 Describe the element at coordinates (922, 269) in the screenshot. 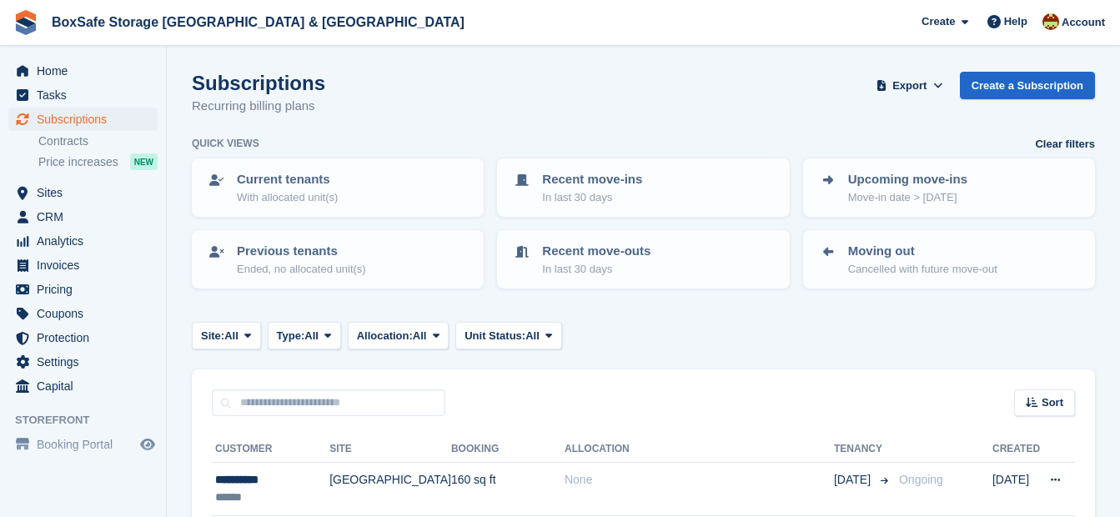

I see `p: Cancelled with future move-out` at that location.